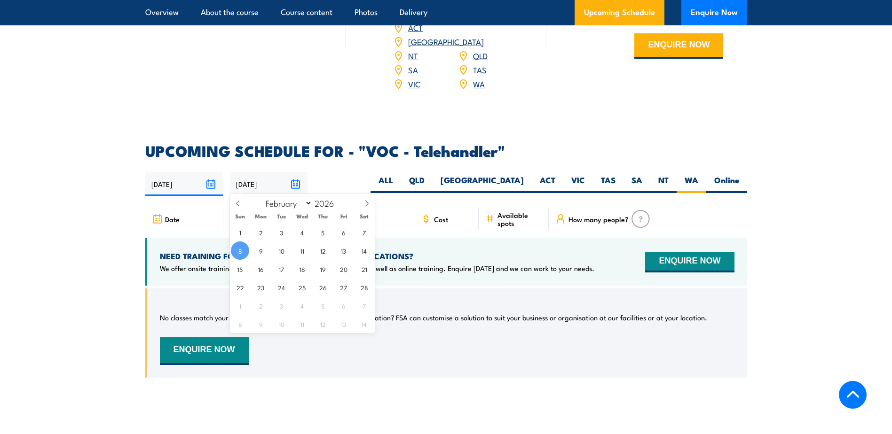 This screenshot has height=434, width=892. What do you see at coordinates (260, 251) in the screenshot?
I see `span: February 9, 2026` at bounding box center [260, 251].